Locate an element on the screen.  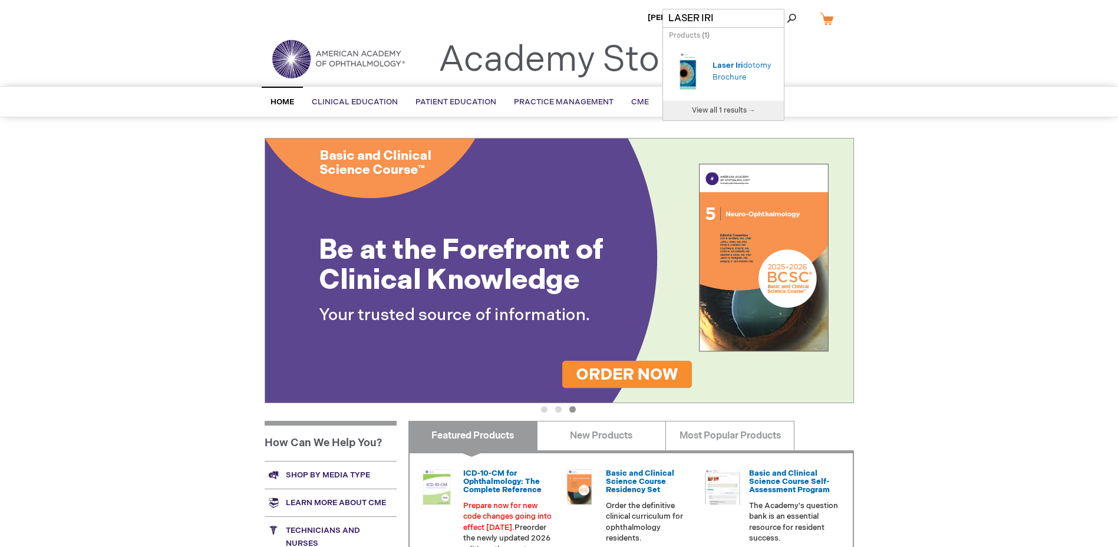
input: Name, # or keyword is located at coordinates (723, 18).